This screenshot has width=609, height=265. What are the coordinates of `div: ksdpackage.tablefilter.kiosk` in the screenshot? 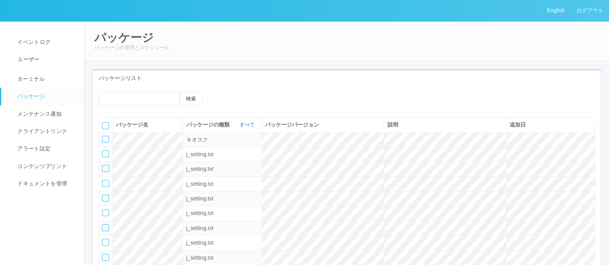 It's located at (222, 140).